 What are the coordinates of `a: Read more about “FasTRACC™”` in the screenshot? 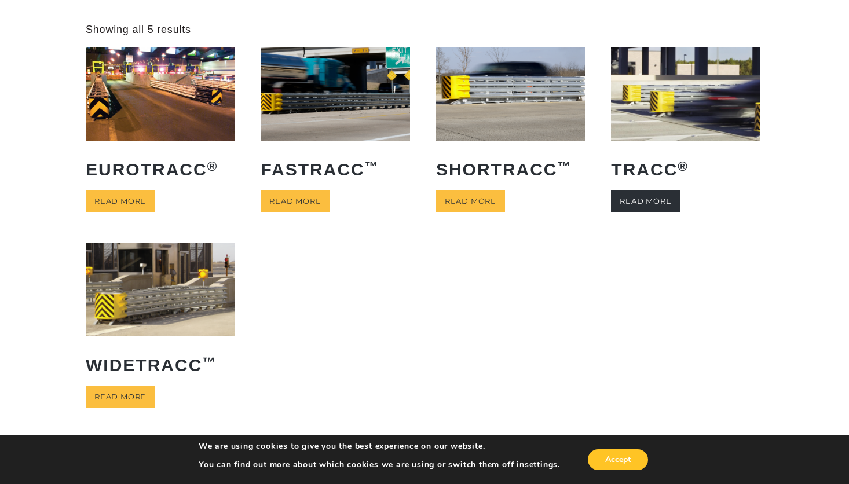 It's located at (295, 201).